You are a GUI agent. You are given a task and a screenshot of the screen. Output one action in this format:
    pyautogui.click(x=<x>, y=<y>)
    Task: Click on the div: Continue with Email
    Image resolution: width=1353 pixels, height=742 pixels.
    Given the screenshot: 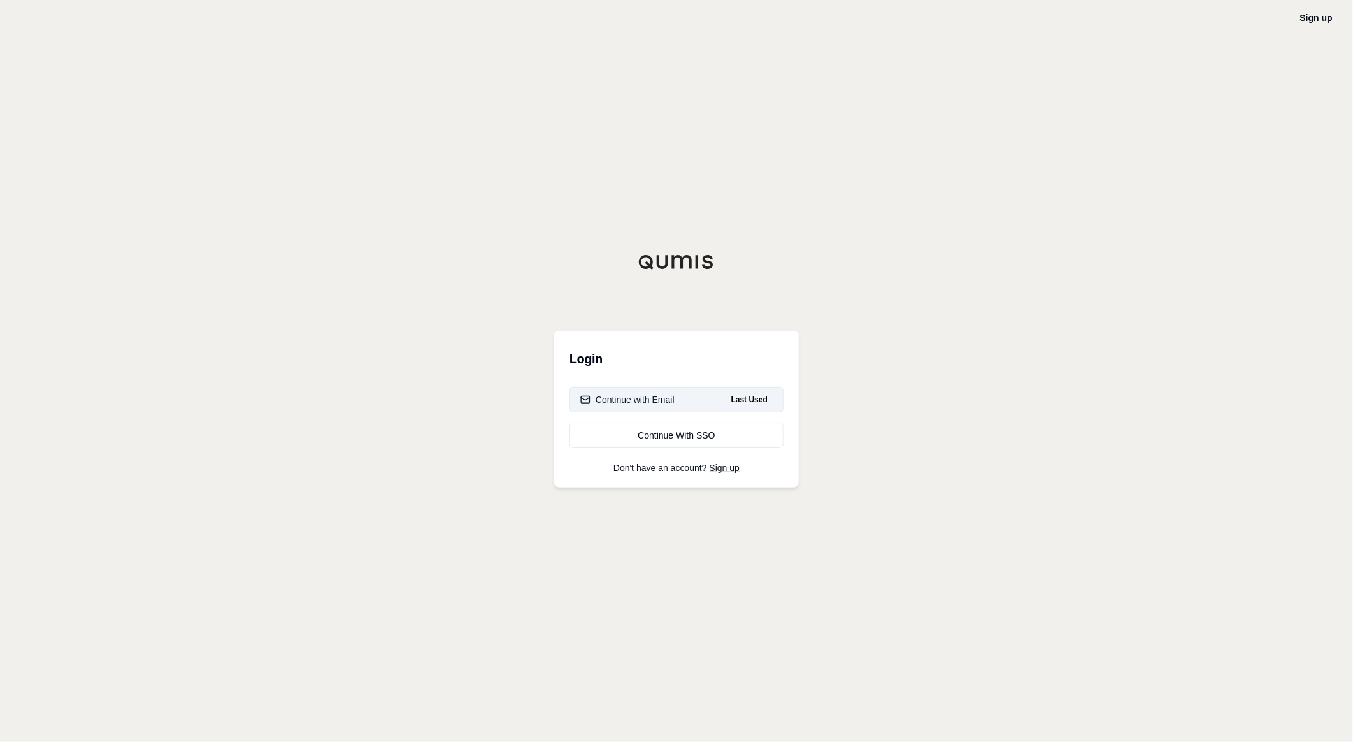 What is the action you would take?
    pyautogui.click(x=628, y=400)
    